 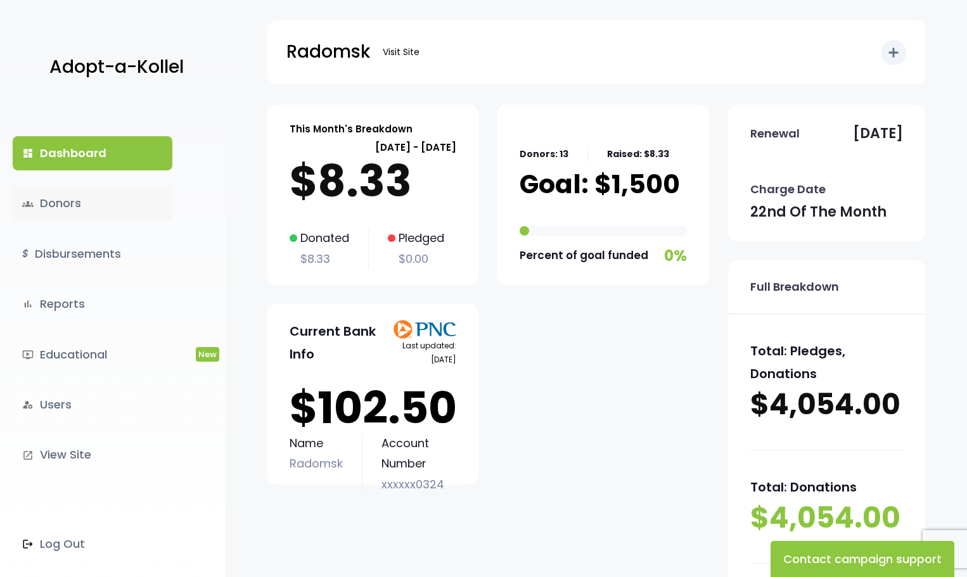 I want to click on button: Contact campaign support, so click(x=863, y=559).